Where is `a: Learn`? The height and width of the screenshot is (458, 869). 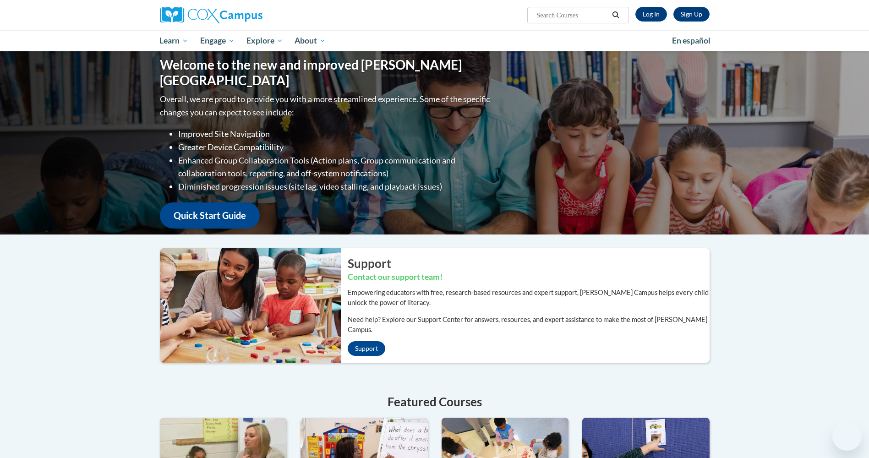
a: Learn is located at coordinates (174, 41).